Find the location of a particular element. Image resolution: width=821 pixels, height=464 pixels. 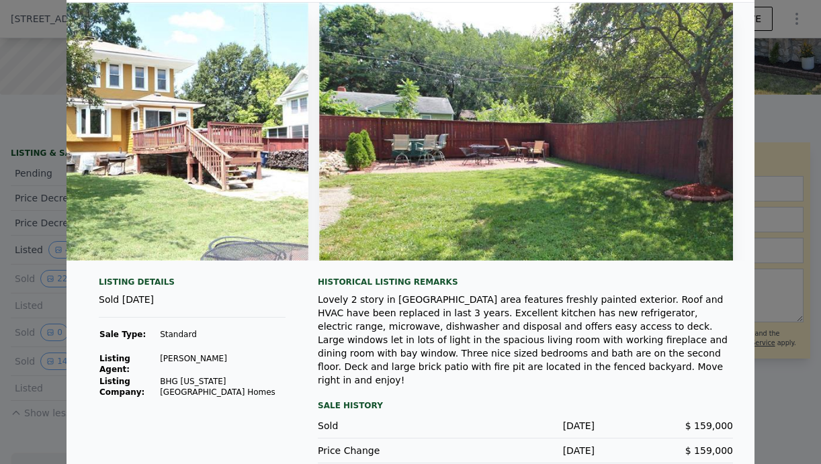

div: Listing Details is located at coordinates (192, 285).